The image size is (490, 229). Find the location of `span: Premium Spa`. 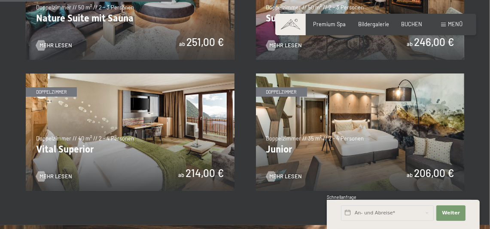

span: Premium Spa is located at coordinates (330, 24).